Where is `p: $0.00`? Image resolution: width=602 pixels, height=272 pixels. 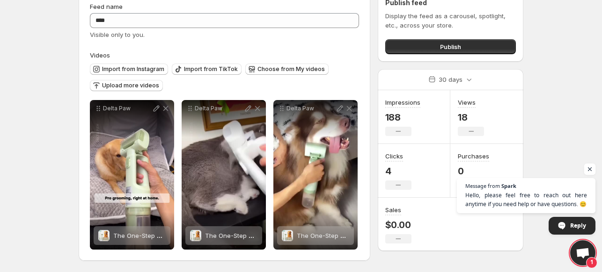
p: $0.00 is located at coordinates (398, 225).